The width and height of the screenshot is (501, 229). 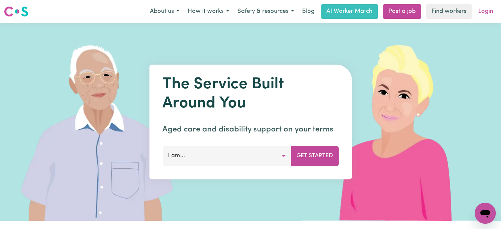 What do you see at coordinates (486, 12) in the screenshot?
I see `a: Login` at bounding box center [486, 12].